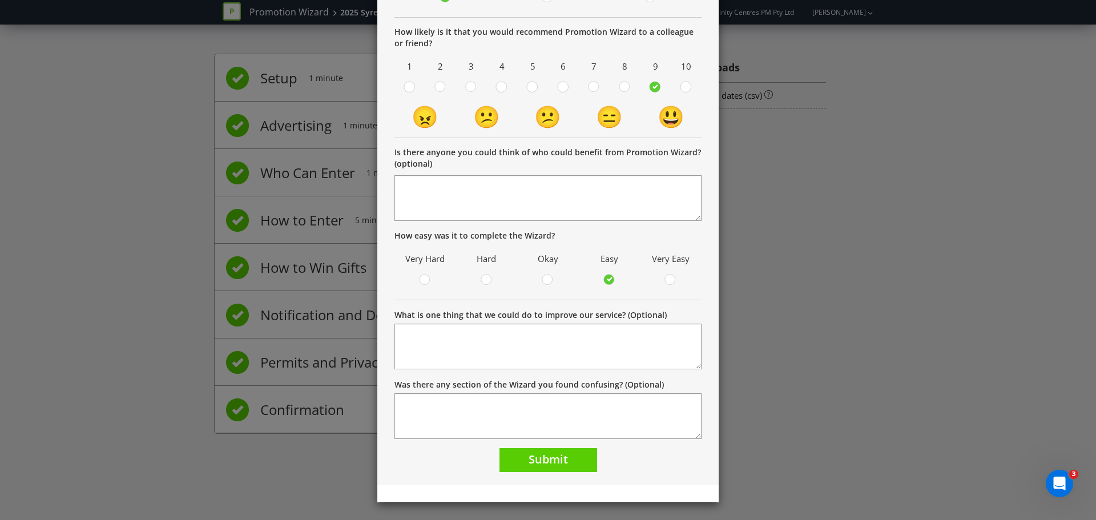 The width and height of the screenshot is (1096, 520). Describe the element at coordinates (655, 66) in the screenshot. I see `span: 9` at that location.